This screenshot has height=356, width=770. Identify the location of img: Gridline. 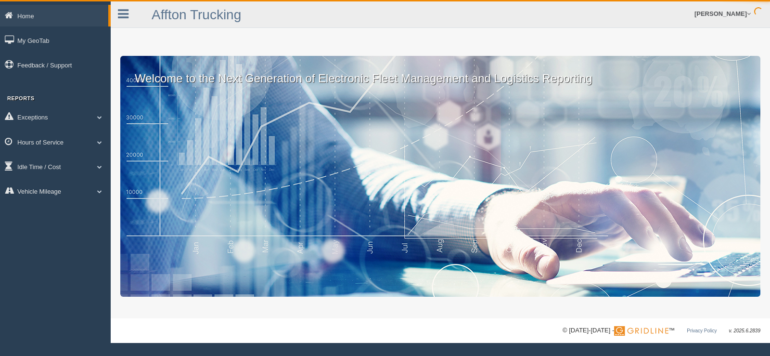
(641, 331).